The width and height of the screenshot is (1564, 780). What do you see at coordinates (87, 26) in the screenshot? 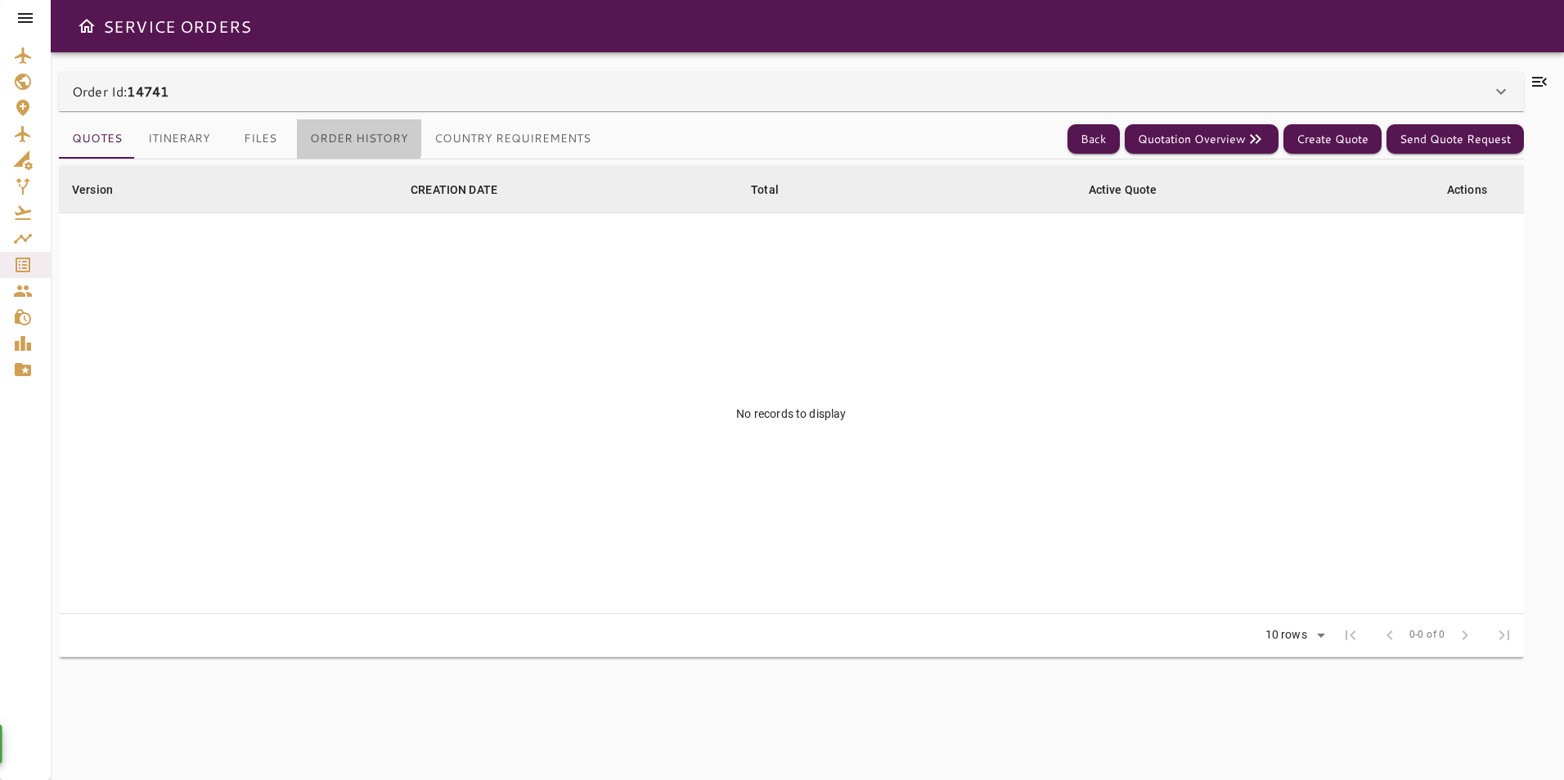
I see `button: Open drawer` at bounding box center [87, 26].